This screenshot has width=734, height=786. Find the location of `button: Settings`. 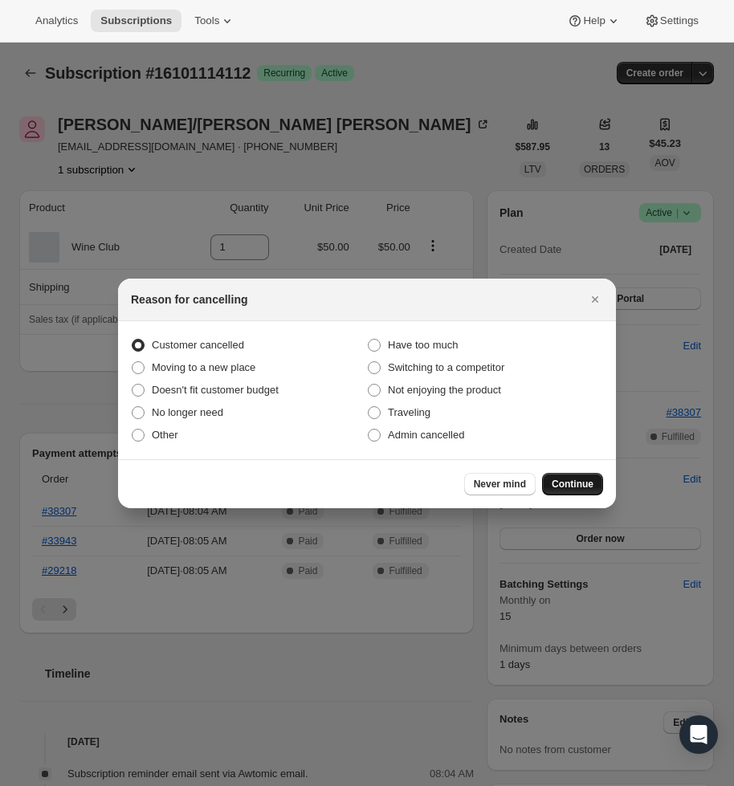

button: Settings is located at coordinates (671, 21).